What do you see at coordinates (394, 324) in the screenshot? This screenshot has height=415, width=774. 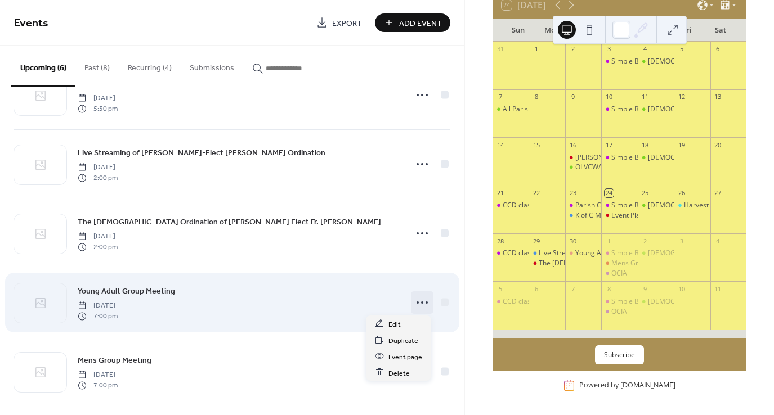 I see `span: Edit` at bounding box center [394, 324].